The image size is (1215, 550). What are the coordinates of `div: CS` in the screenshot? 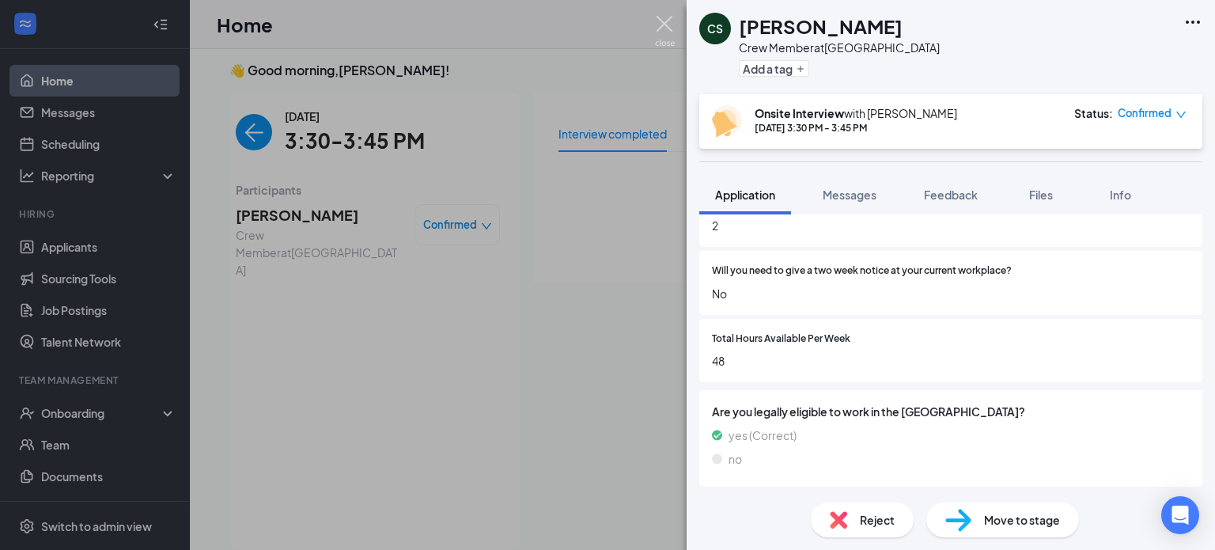 It's located at (715, 28).